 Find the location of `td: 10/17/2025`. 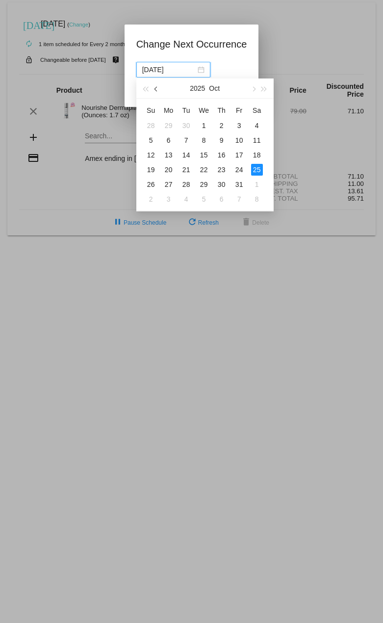

td: 10/17/2025 is located at coordinates (239, 155).